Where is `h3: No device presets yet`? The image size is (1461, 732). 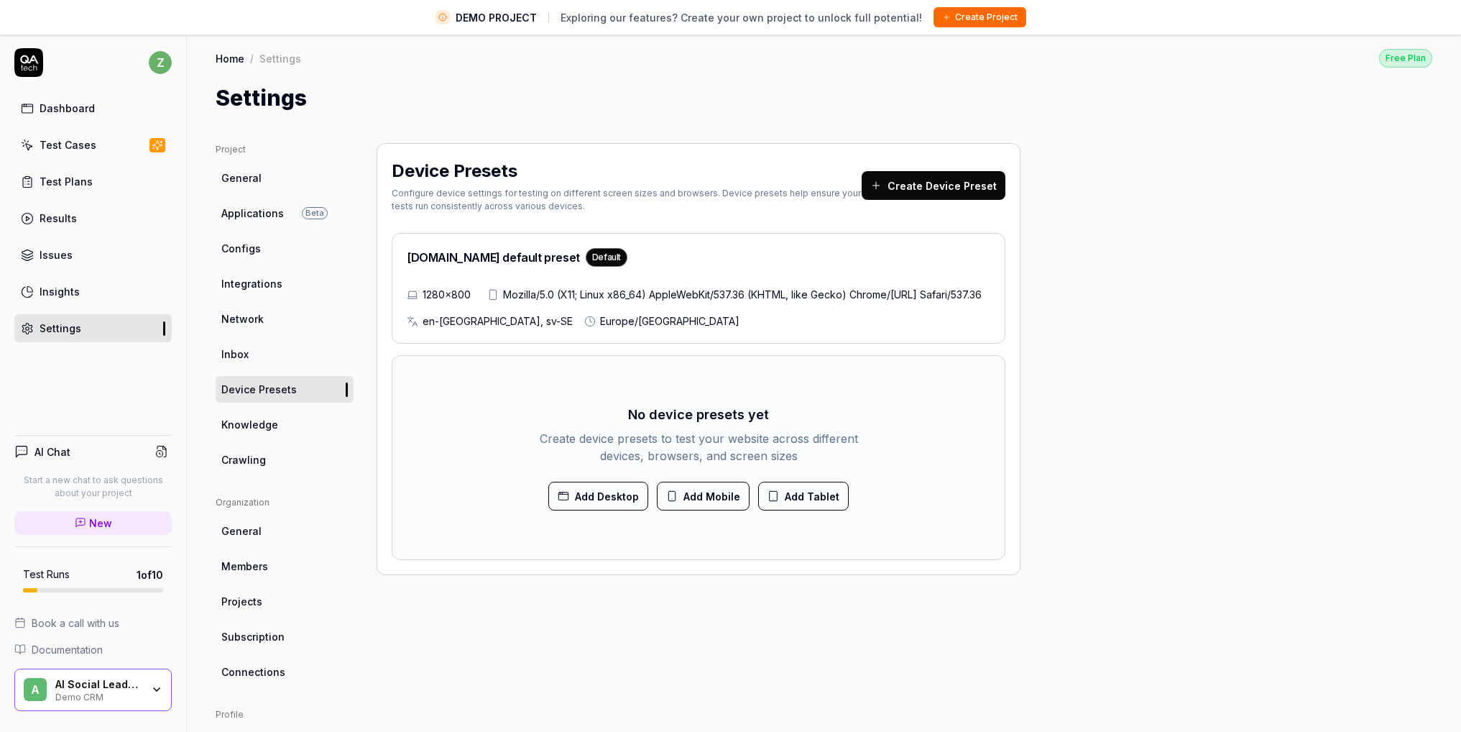 h3: No device presets yet is located at coordinates (699, 414).